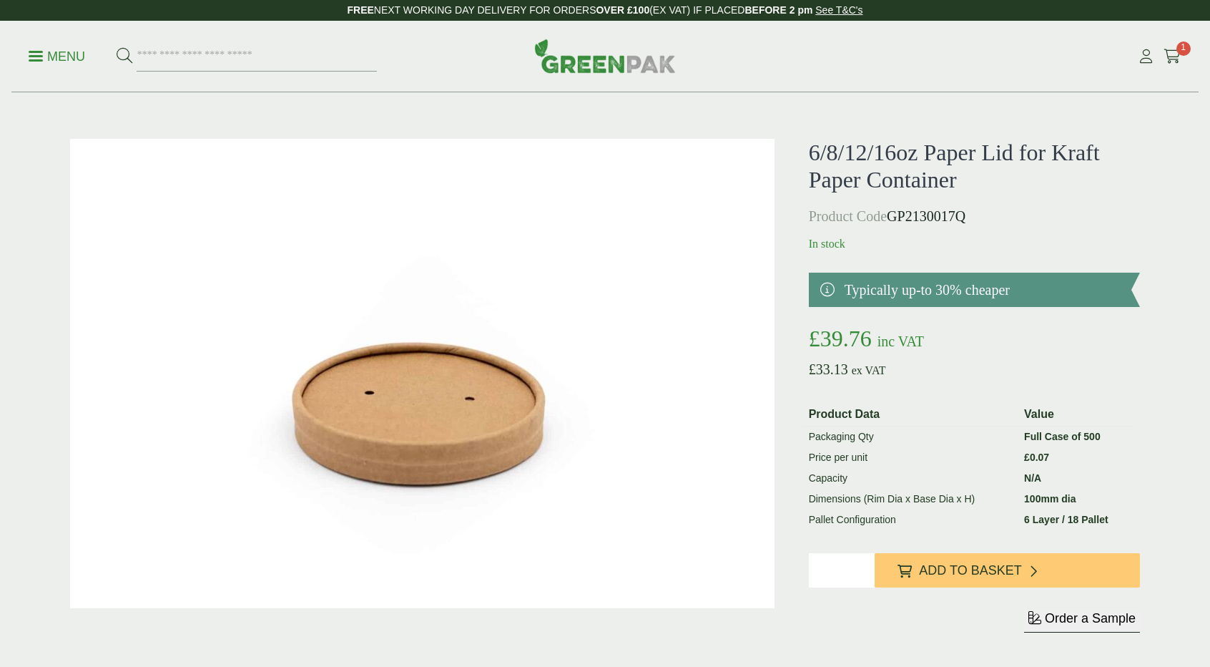 This screenshot has width=1210, height=667. Describe the element at coordinates (911, 414) in the screenshot. I see `th: Product Data` at that location.